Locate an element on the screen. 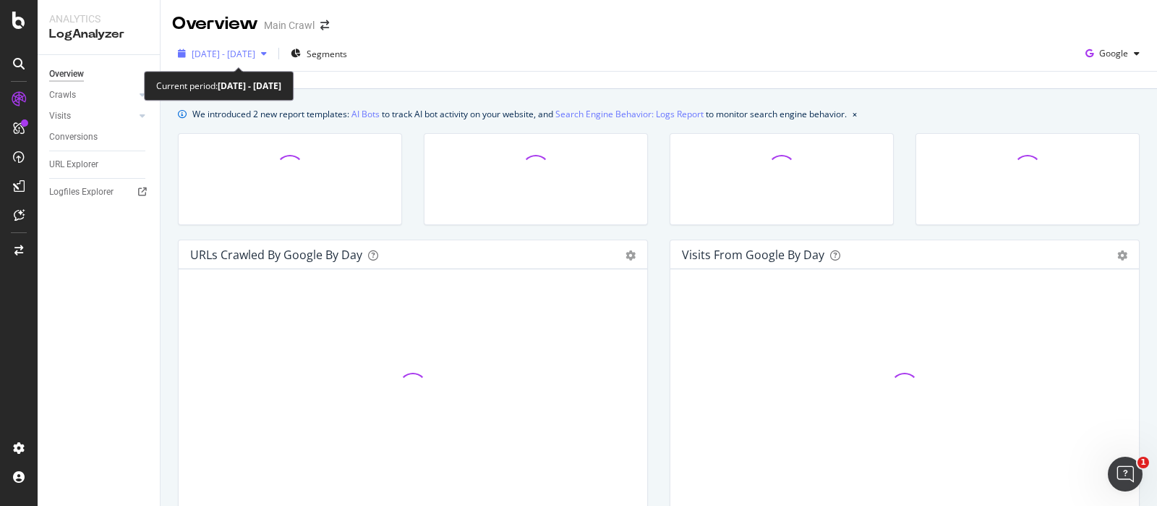 The width and height of the screenshot is (1157, 506). span: Google is located at coordinates (1114, 53).